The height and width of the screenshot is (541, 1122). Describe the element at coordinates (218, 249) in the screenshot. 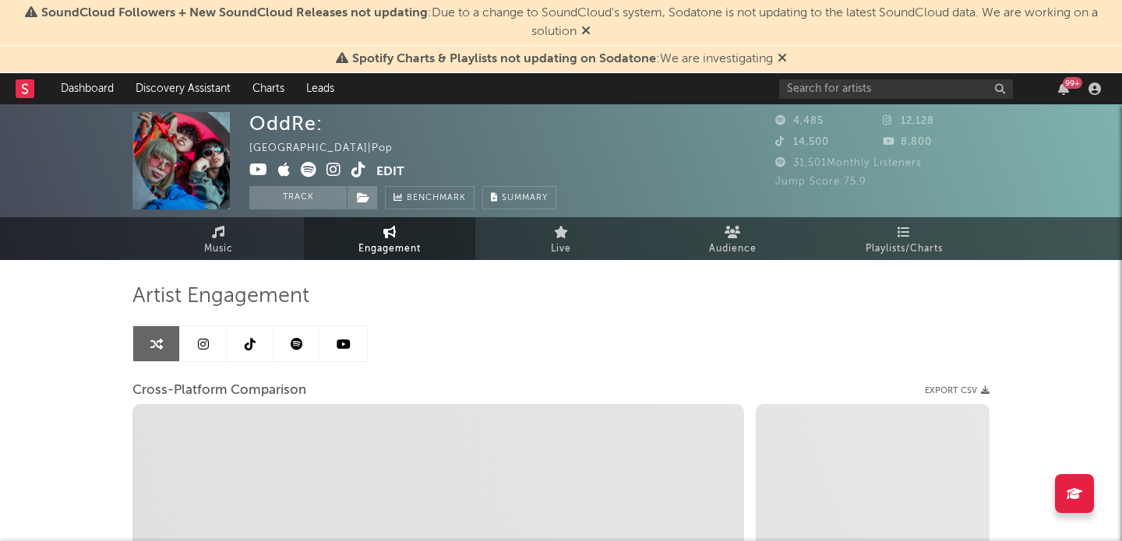

I see `span: Music` at that location.